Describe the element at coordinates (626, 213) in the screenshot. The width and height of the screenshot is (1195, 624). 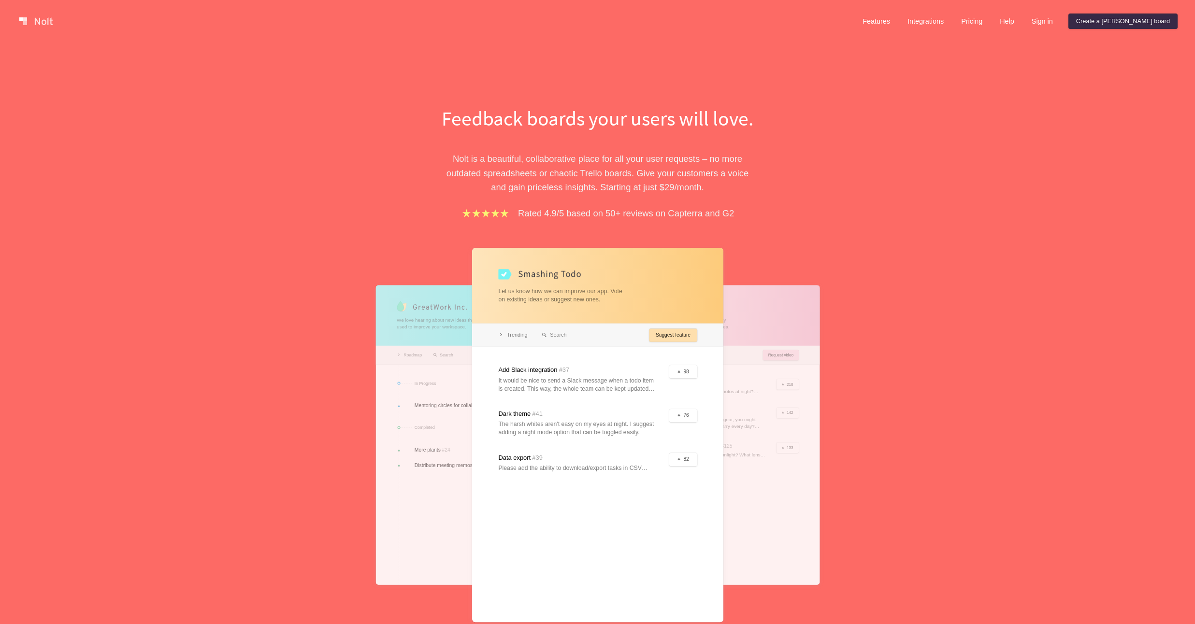
I see `p: Rated 4.9/5 based on 50+ reviews on Capterra and G2` at that location.